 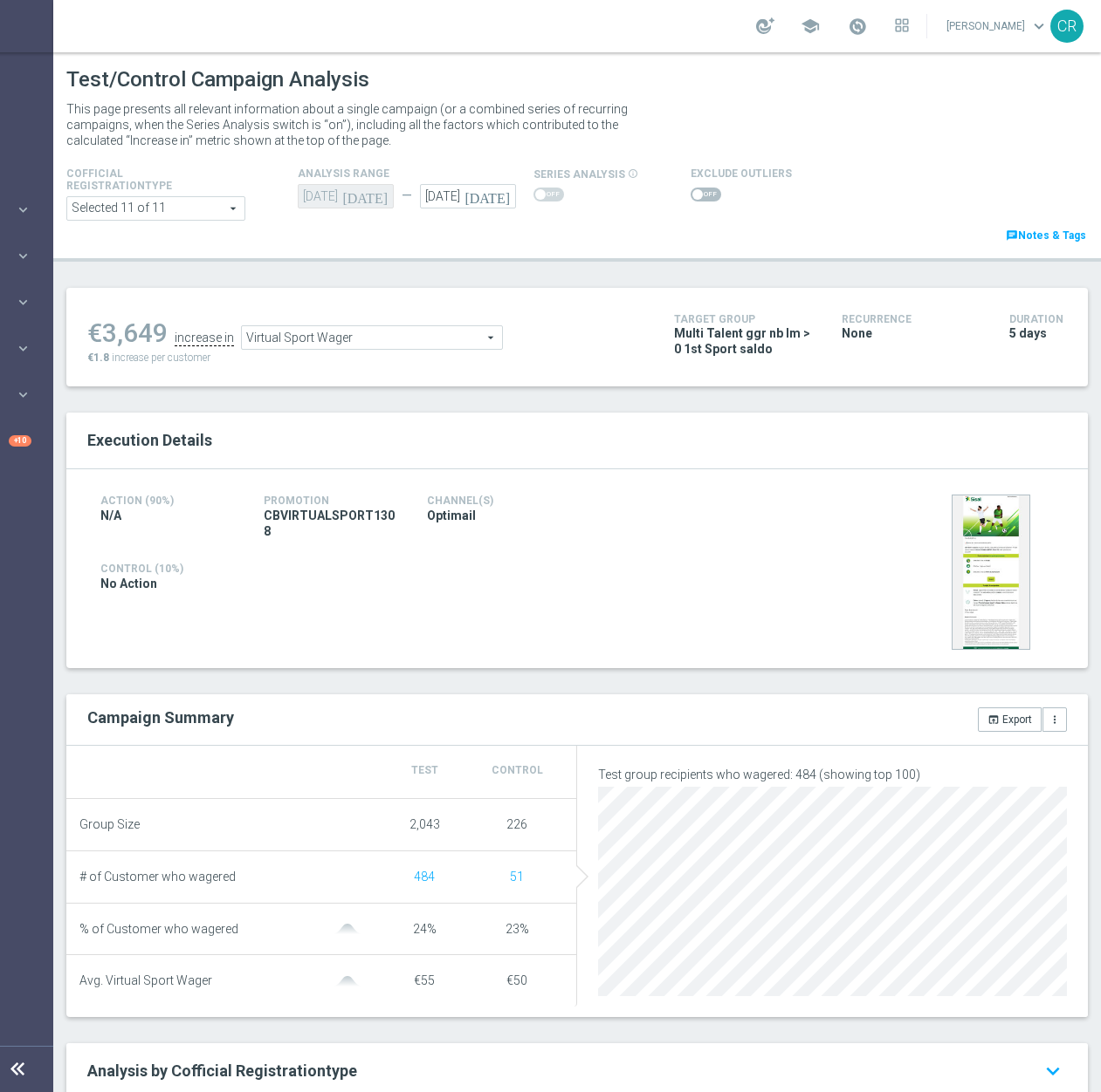 What do you see at coordinates (169, 500) in the screenshot?
I see `h4: Action (90%)` at bounding box center [169, 500].